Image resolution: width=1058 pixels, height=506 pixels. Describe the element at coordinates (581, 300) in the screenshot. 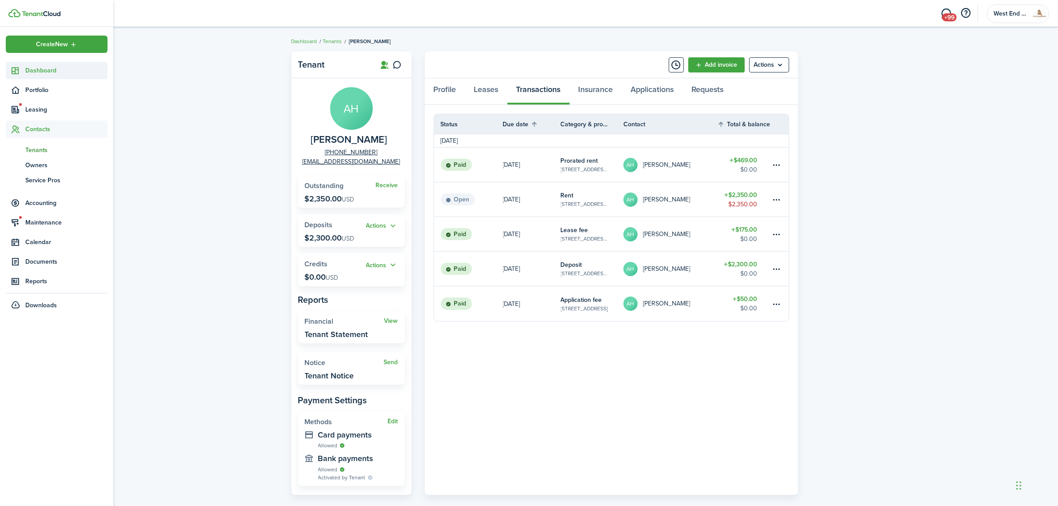

I see `table-info-title: Application fee` at that location.